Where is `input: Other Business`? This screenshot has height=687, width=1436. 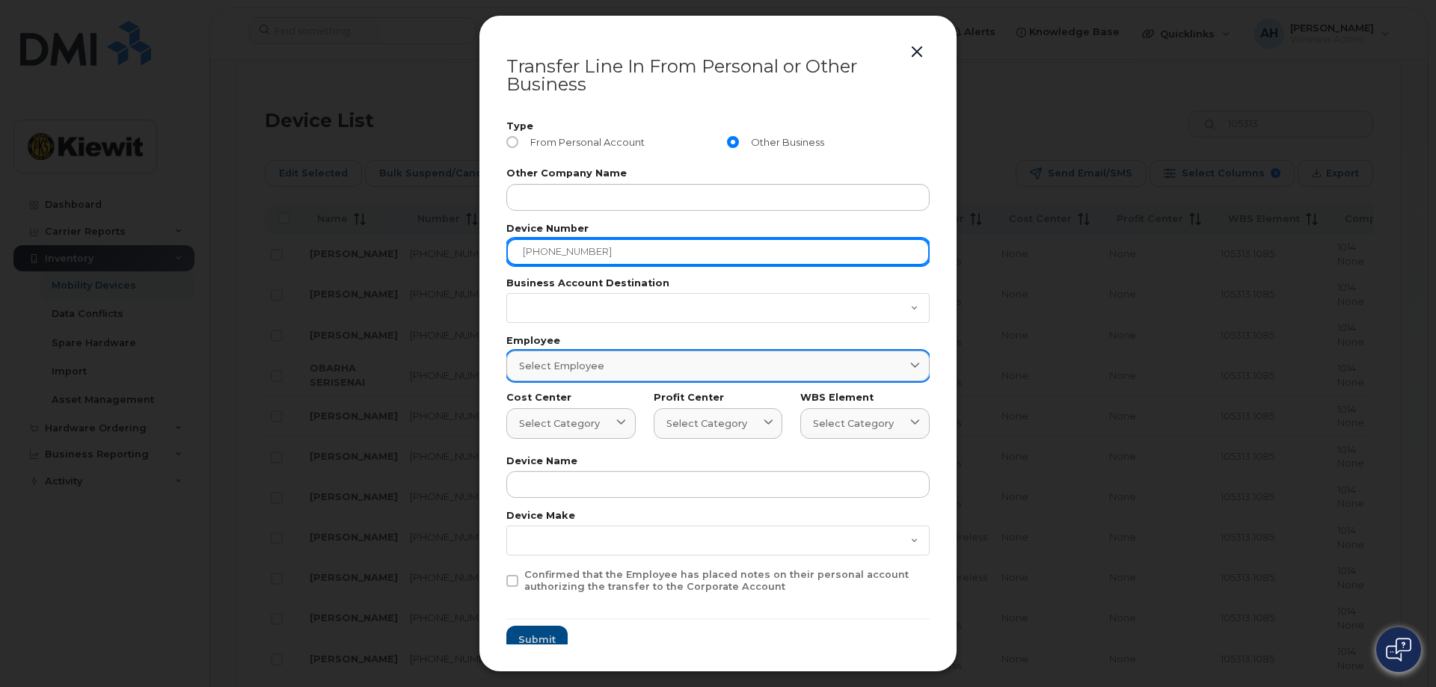 input: Other Business is located at coordinates (733, 142).